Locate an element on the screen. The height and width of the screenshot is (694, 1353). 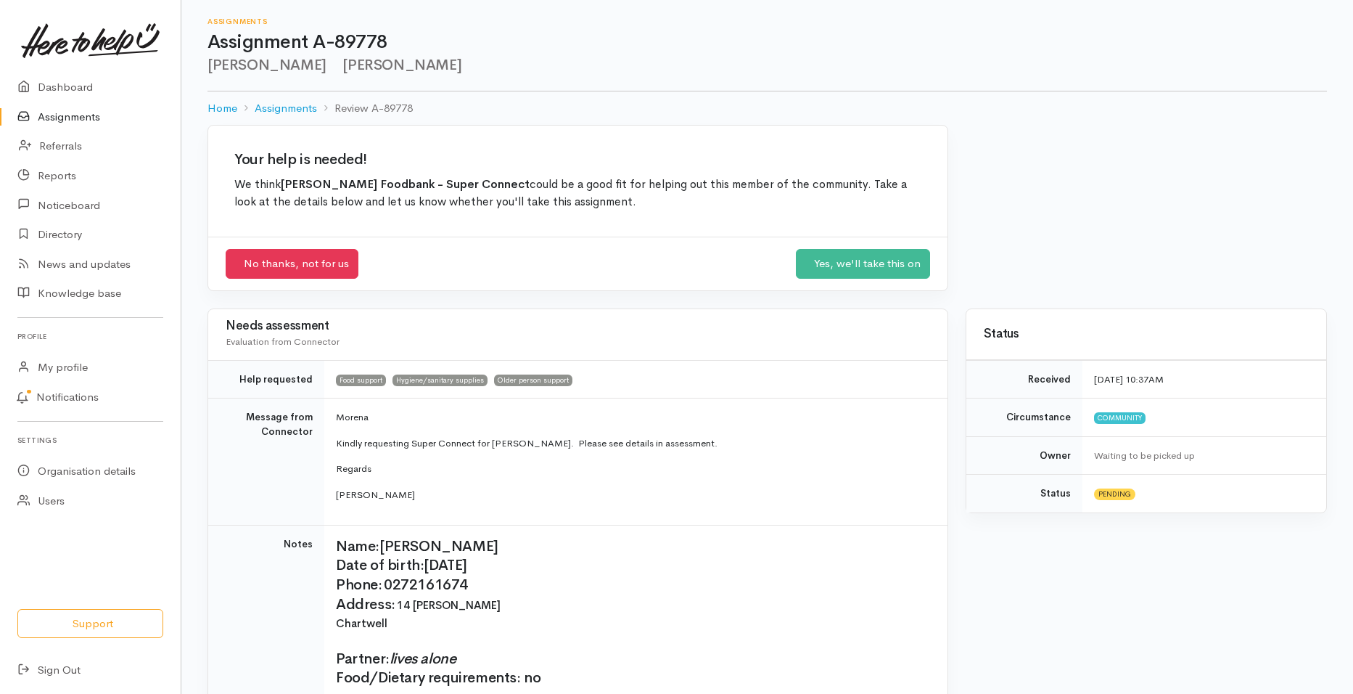
span: Phone: is located at coordinates (359, 584).